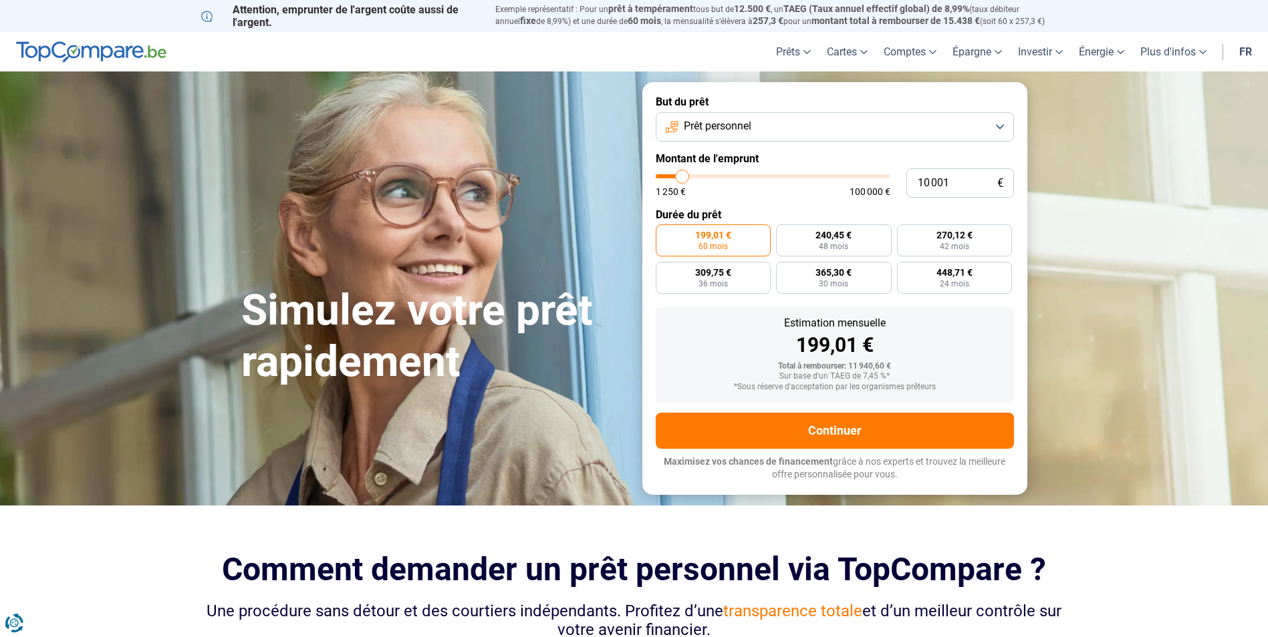 The width and height of the screenshot is (1268, 637). I want to click on span: prêt à tempérament, so click(650, 9).